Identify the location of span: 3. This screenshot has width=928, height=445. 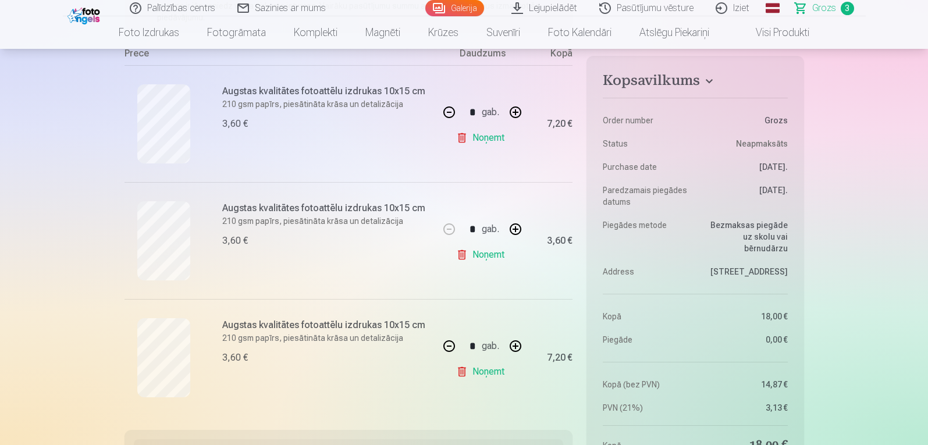
(848, 8).